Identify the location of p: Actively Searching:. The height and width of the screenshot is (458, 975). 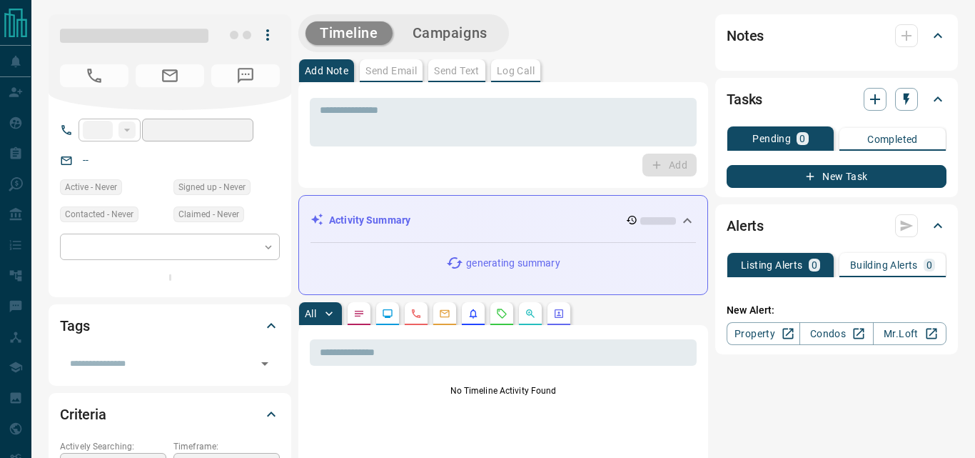
(113, 446).